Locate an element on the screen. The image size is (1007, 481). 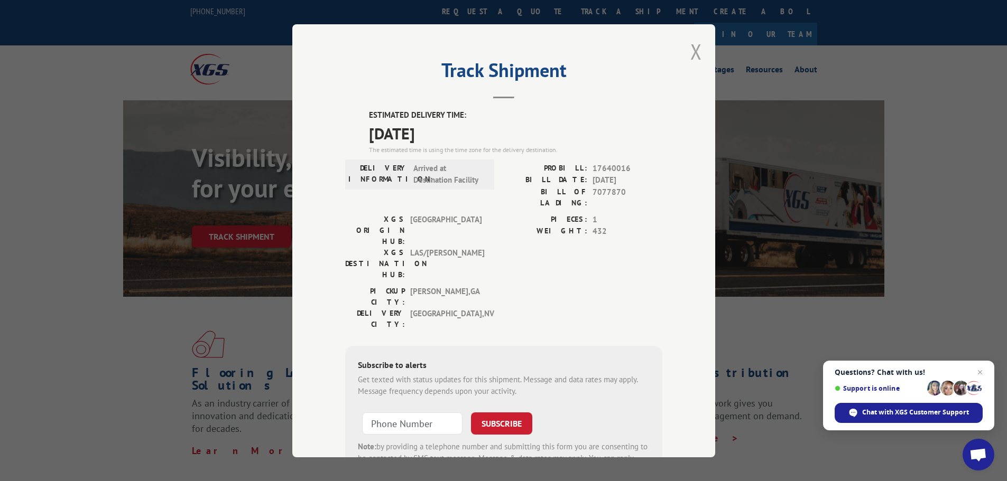
span: 1 is located at coordinates (627, 219).